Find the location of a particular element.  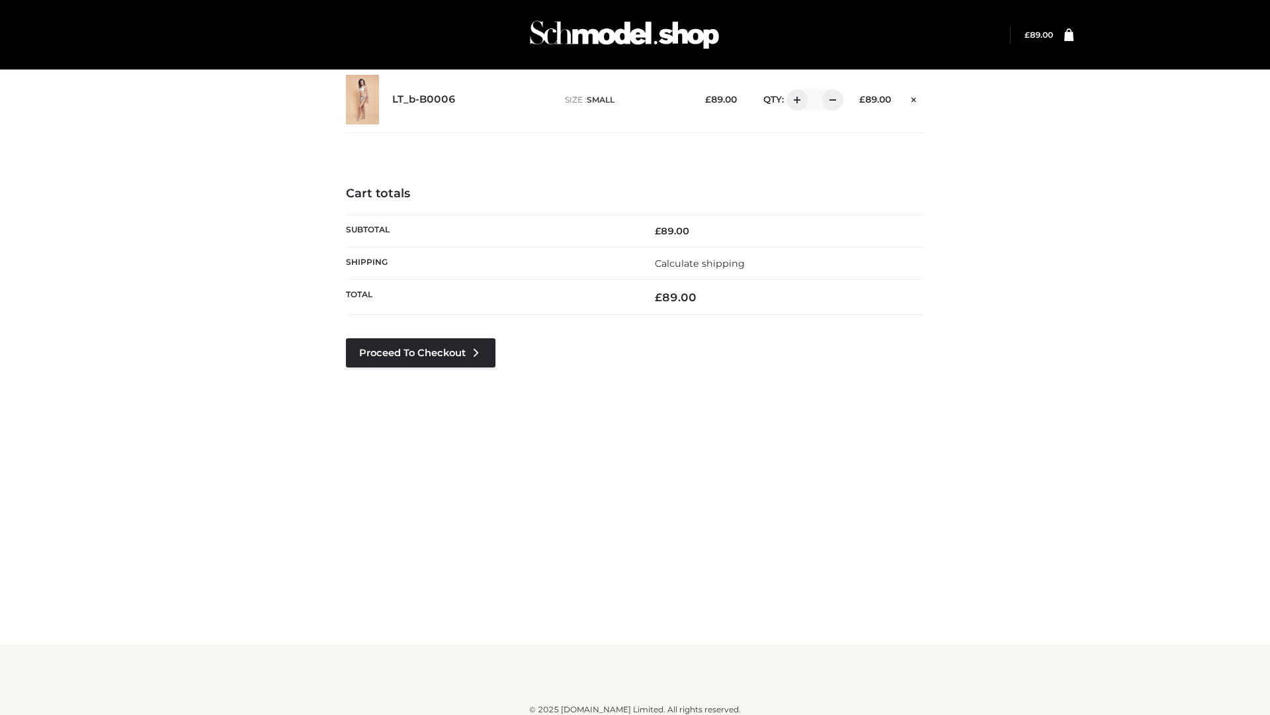

a: Schmodel Admin 964 is located at coordinates (625, 34).